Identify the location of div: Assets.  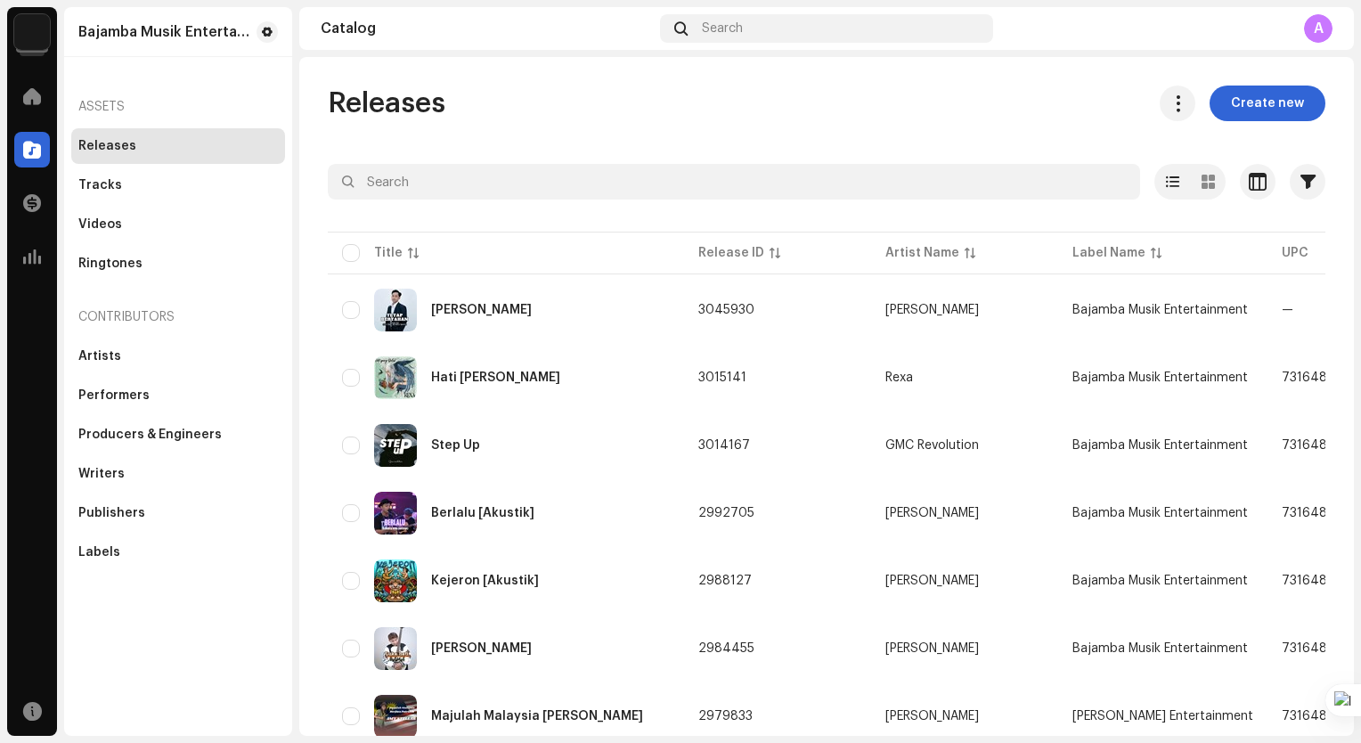
(178, 107).